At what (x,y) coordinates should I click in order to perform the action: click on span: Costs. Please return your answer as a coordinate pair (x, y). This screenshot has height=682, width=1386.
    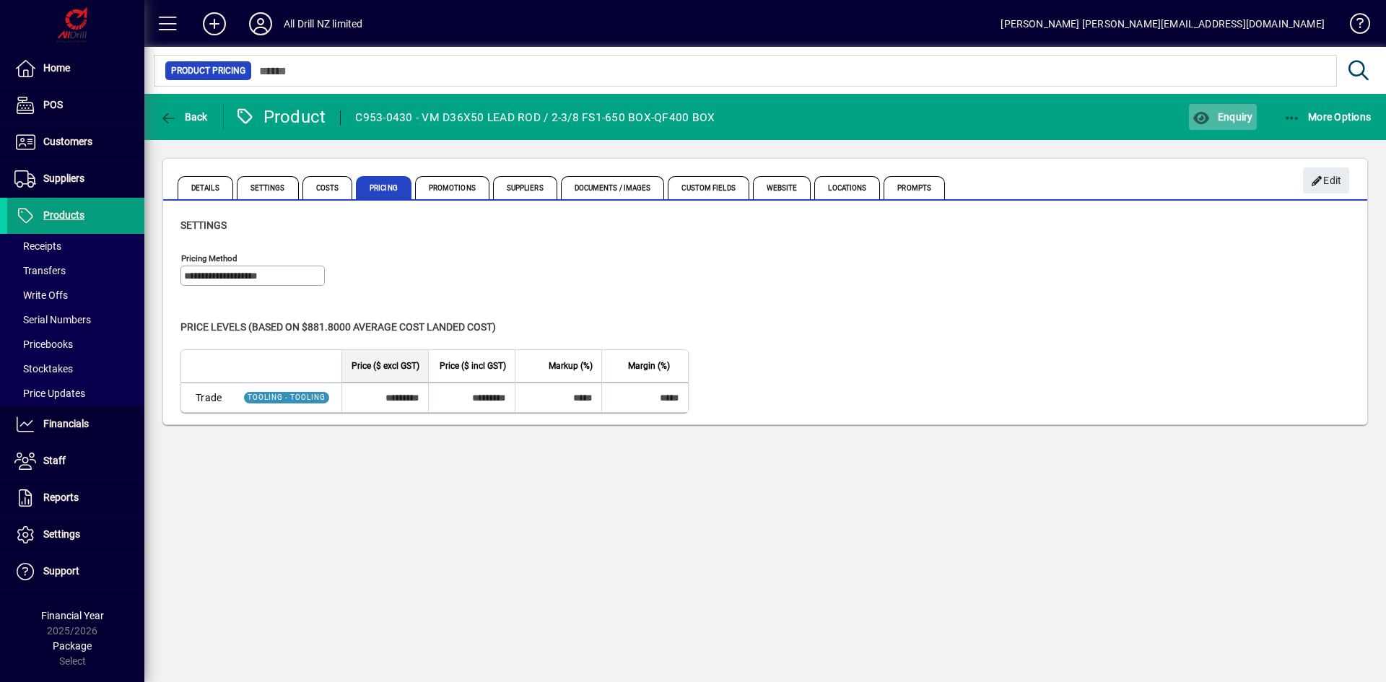
    Looking at the image, I should click on (328, 188).